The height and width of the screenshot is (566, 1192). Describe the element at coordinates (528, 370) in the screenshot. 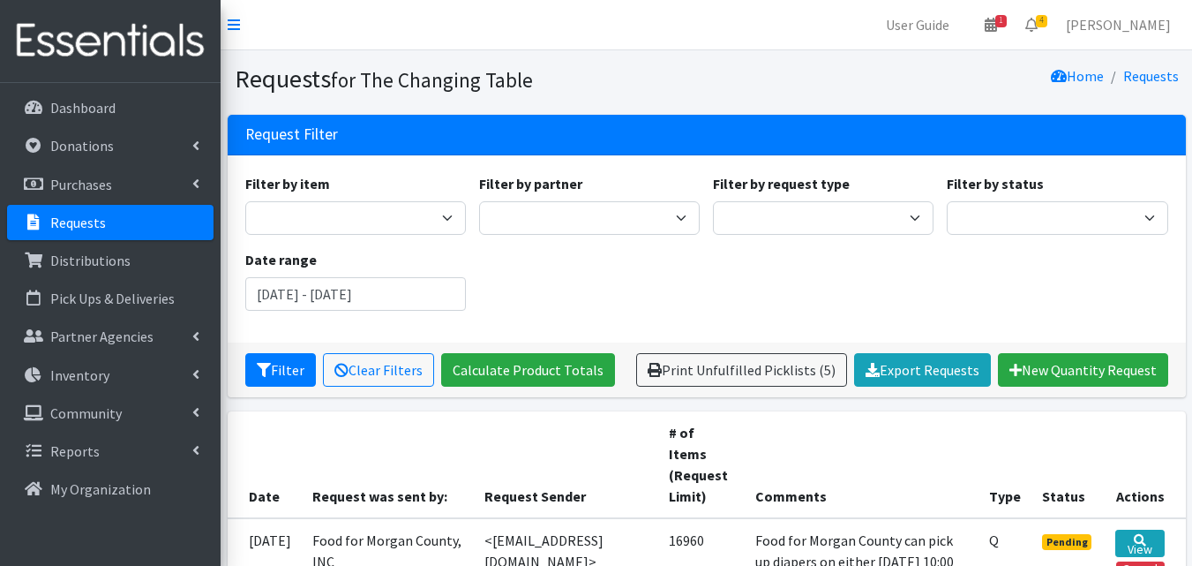

I see `a: Calculate Product Totals` at that location.